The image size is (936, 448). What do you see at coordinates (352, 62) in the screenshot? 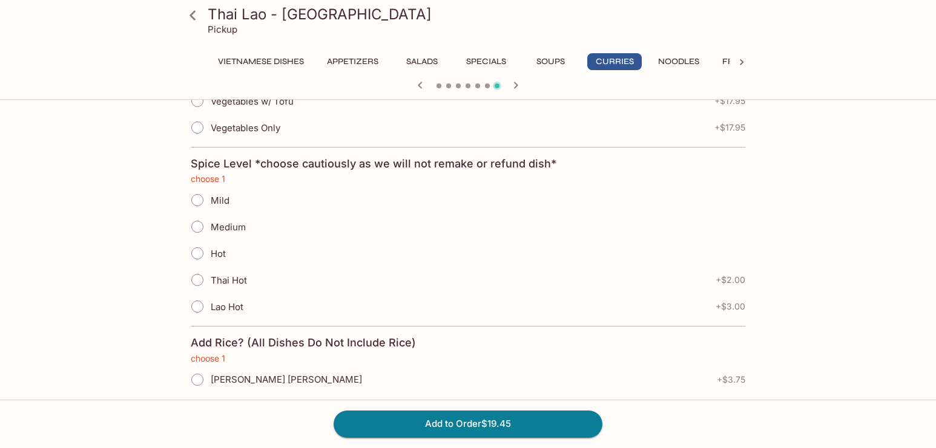
I see `button: Appetizers` at bounding box center [352, 62].